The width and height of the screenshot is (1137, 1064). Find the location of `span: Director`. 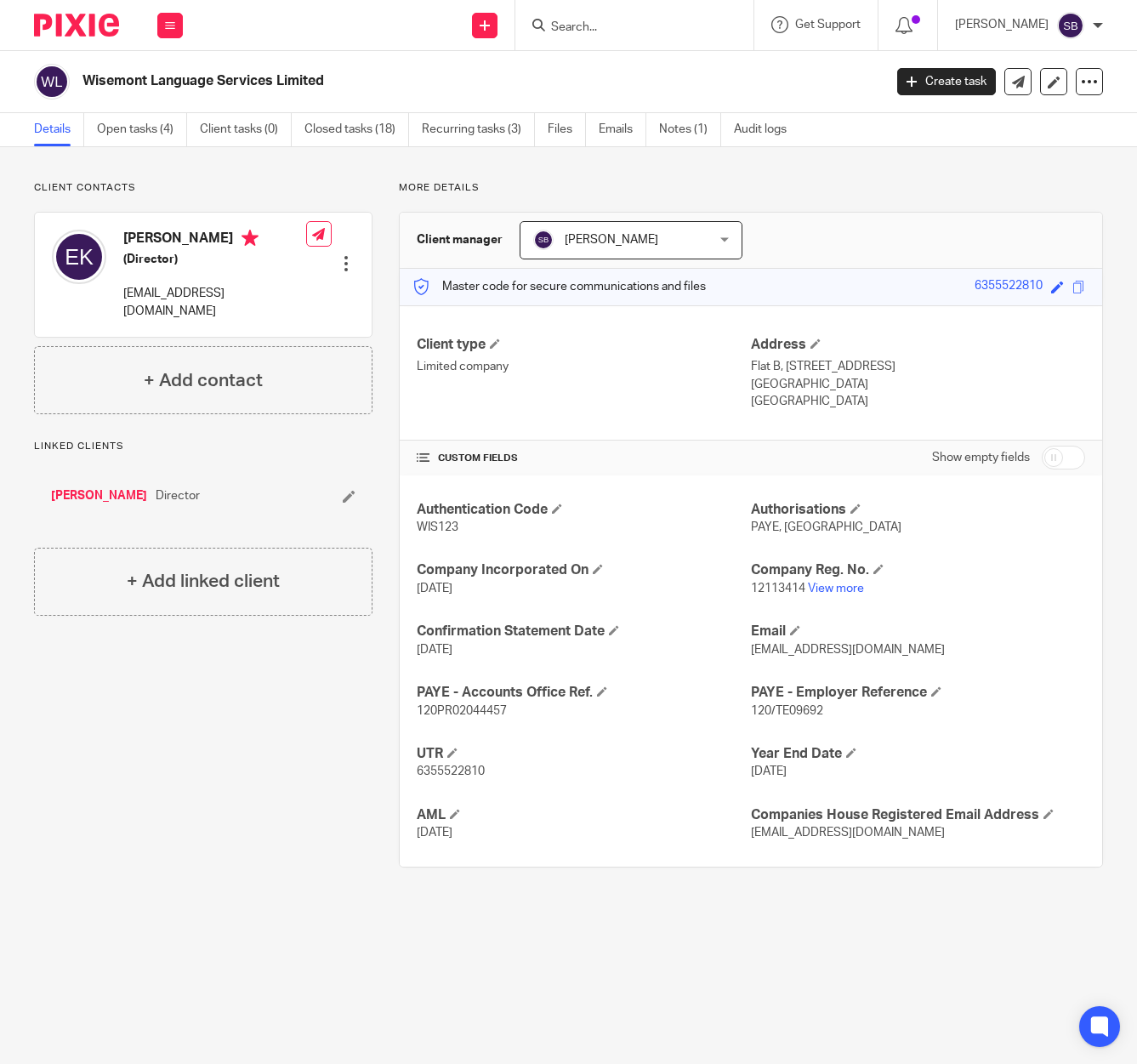

span: Director is located at coordinates (178, 496).